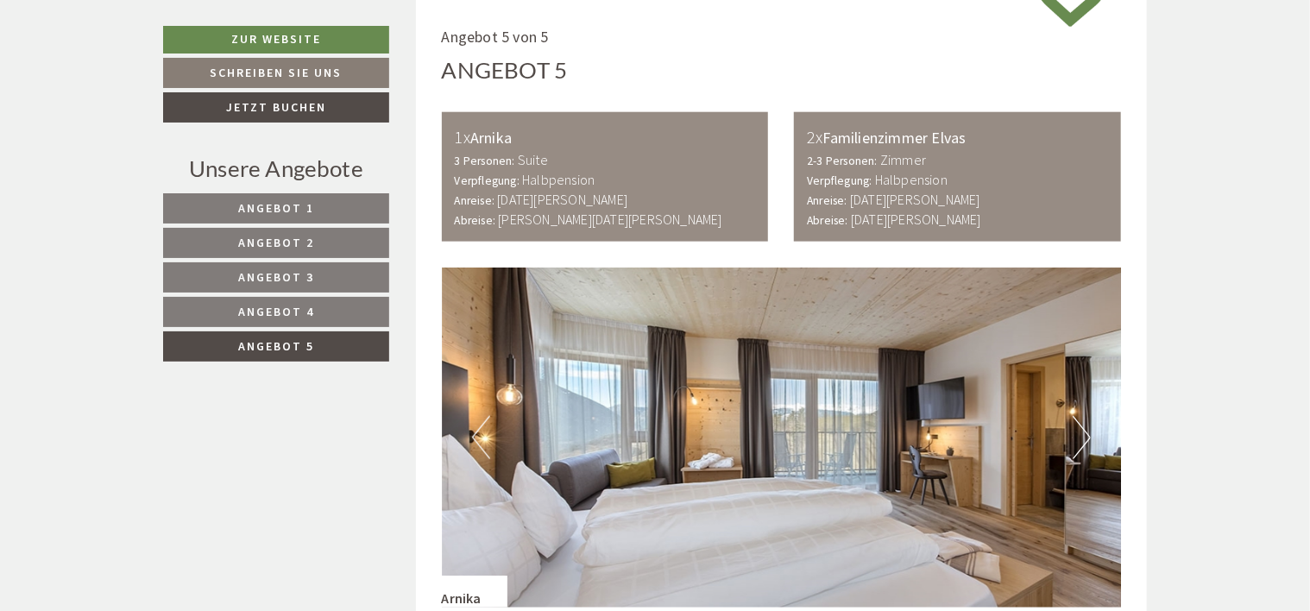 This screenshot has width=1310, height=611. Describe the element at coordinates (150, 91) in the screenshot. I see `small: 20:47` at that location.